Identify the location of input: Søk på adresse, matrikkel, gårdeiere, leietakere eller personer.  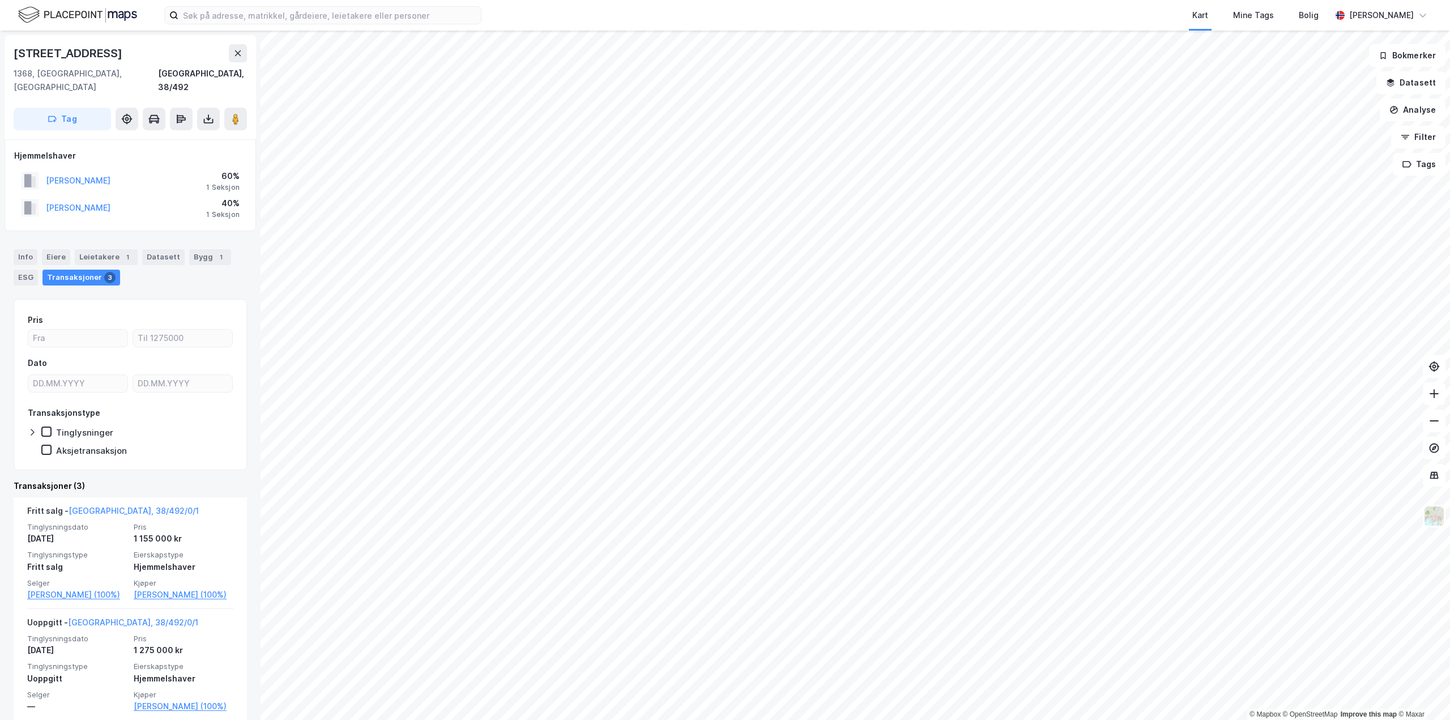
(330, 15).